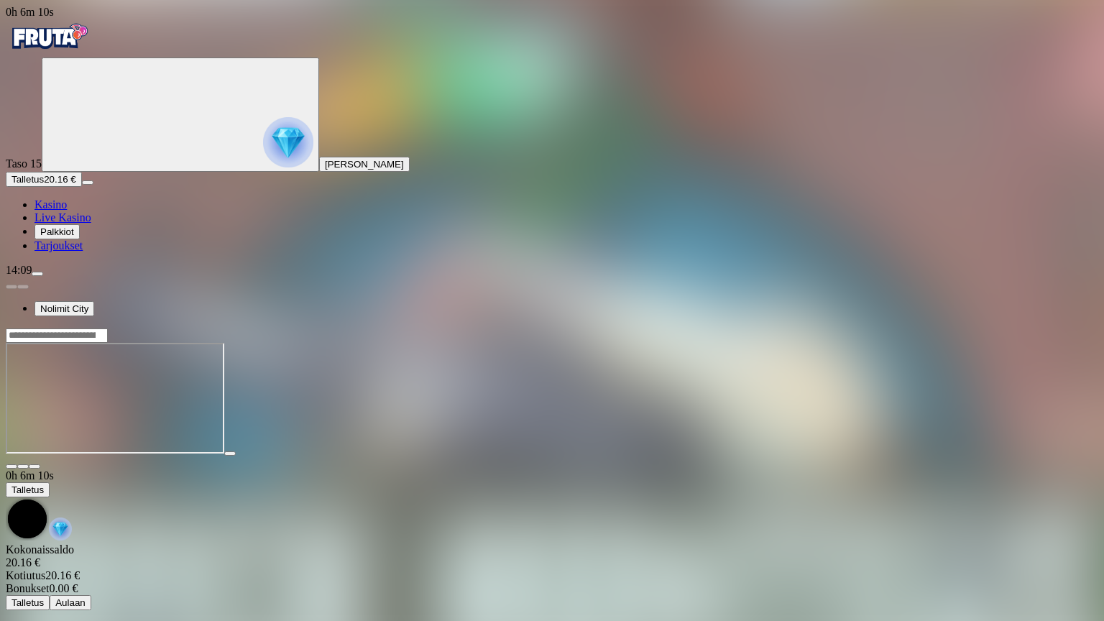  Describe the element at coordinates (23, 287) in the screenshot. I see `button: next slide` at that location.